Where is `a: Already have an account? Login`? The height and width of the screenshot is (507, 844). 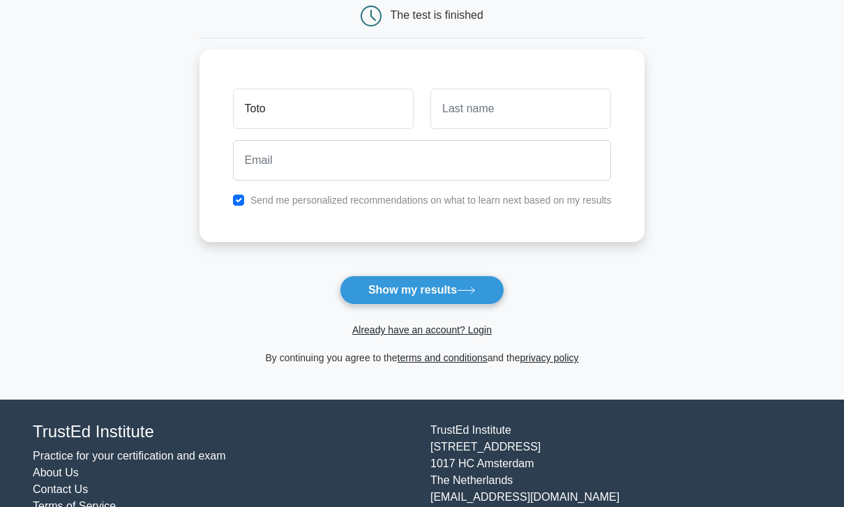 a: Already have an account? Login is located at coordinates (422, 330).